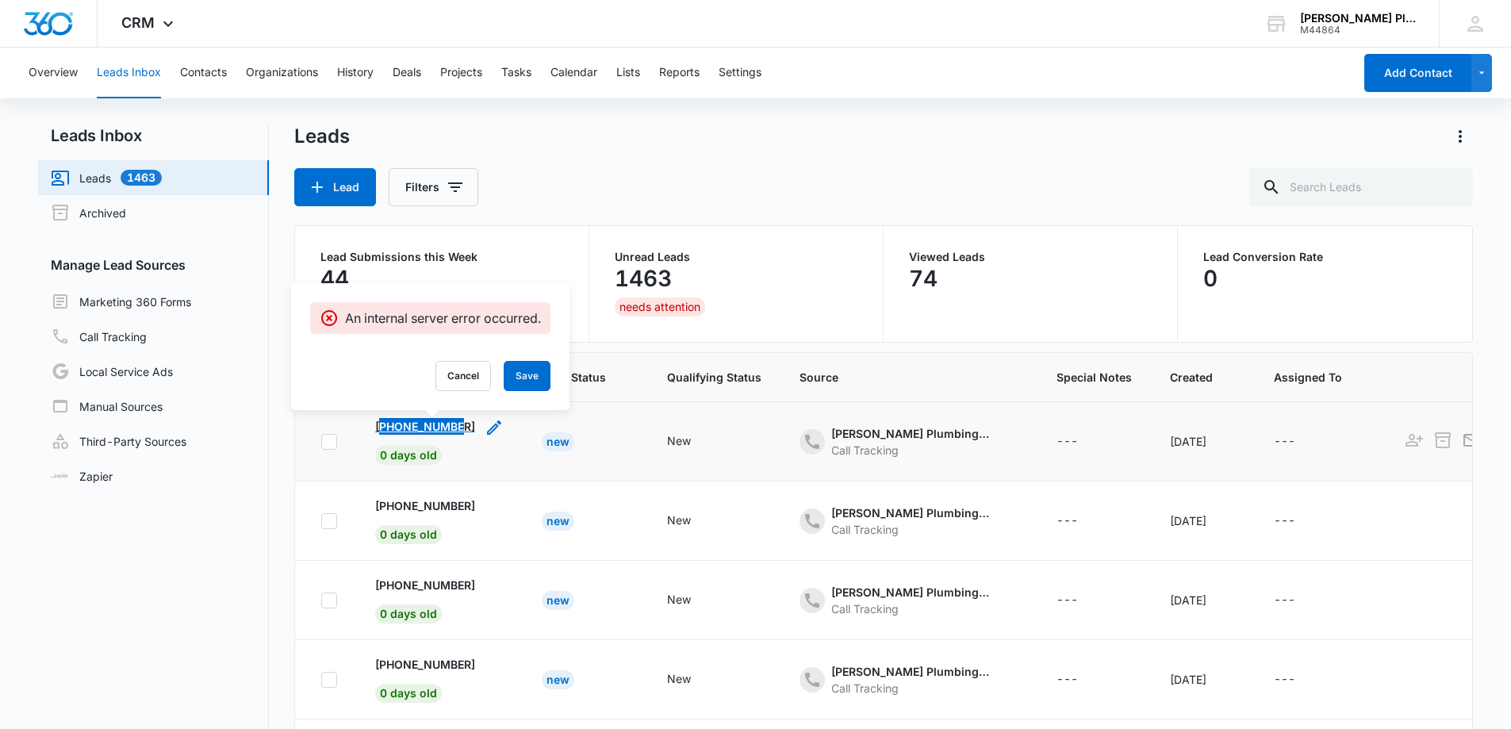 Image resolution: width=1511 pixels, height=729 pixels. I want to click on button: Contacts, so click(203, 73).